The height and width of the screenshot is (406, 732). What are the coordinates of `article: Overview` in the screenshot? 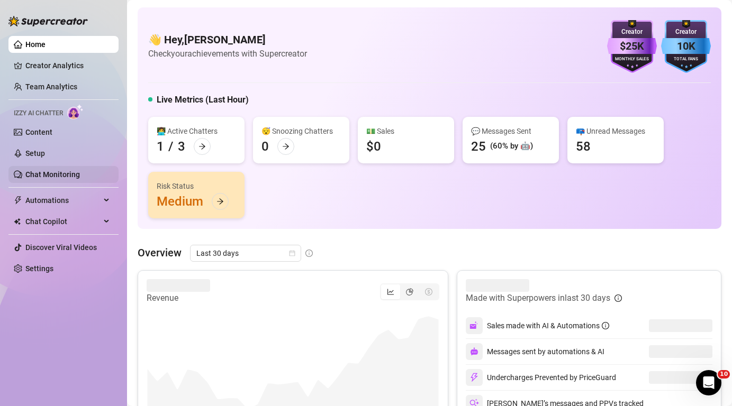 It's located at (159, 253).